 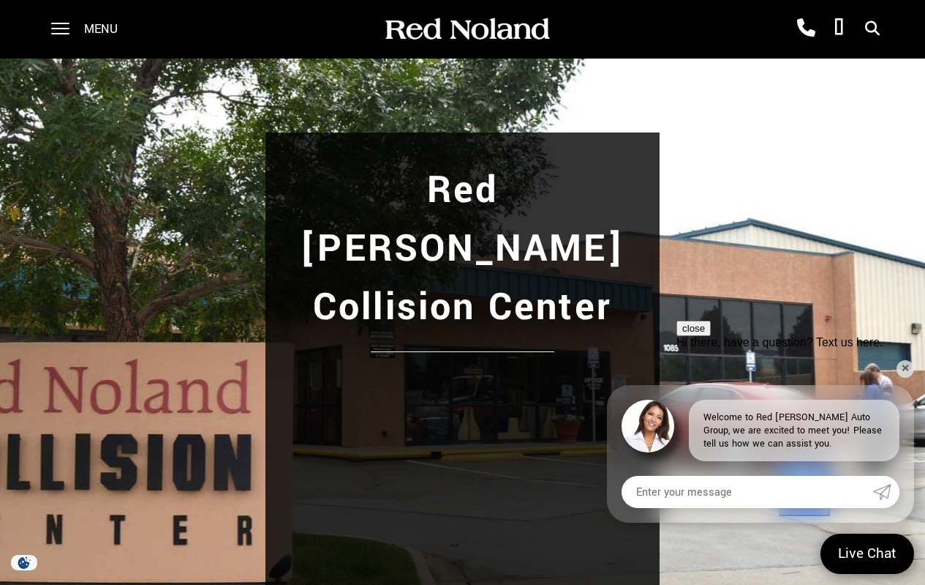 I want to click on img: Agent profile photo, so click(x=648, y=426).